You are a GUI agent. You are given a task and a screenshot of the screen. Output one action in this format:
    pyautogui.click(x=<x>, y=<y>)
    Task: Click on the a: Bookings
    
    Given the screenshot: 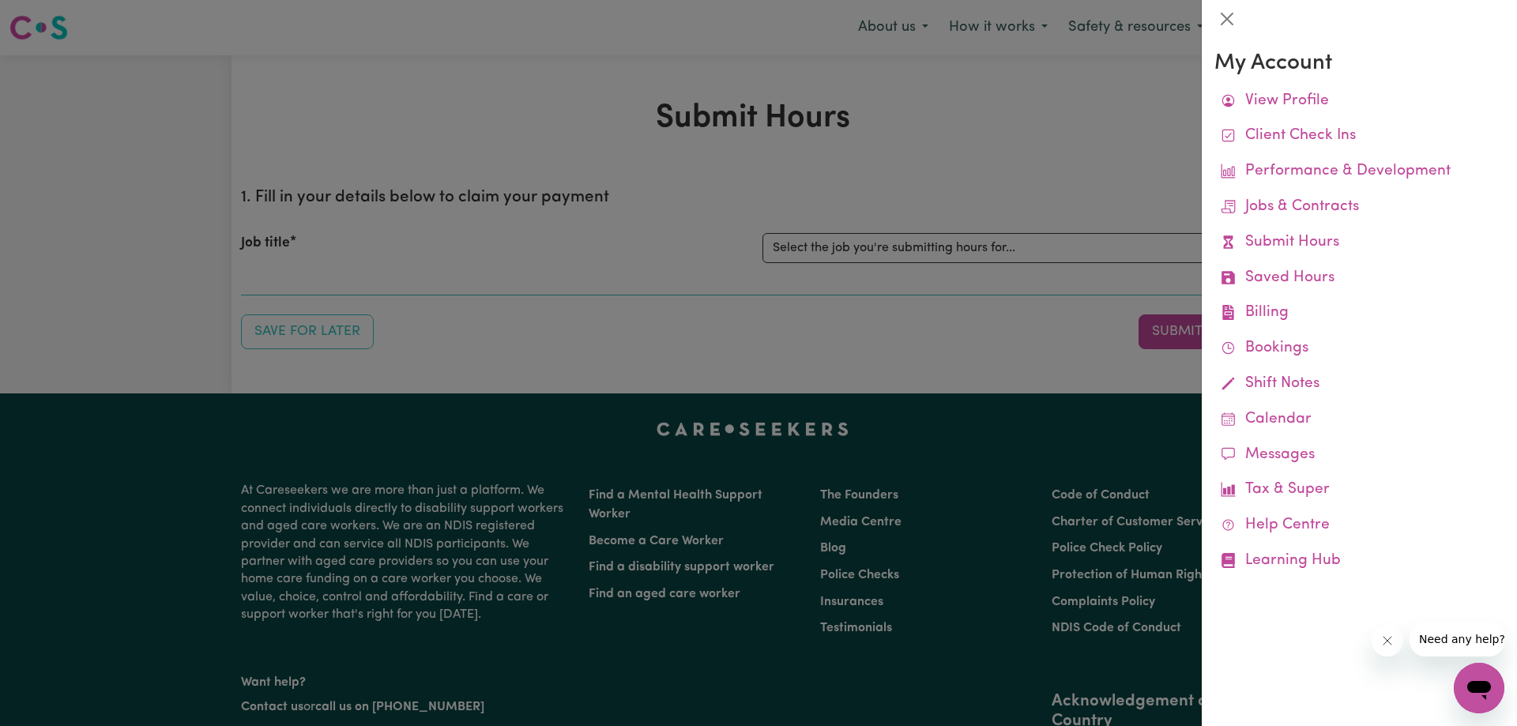 What is the action you would take?
    pyautogui.click(x=1359, y=348)
    